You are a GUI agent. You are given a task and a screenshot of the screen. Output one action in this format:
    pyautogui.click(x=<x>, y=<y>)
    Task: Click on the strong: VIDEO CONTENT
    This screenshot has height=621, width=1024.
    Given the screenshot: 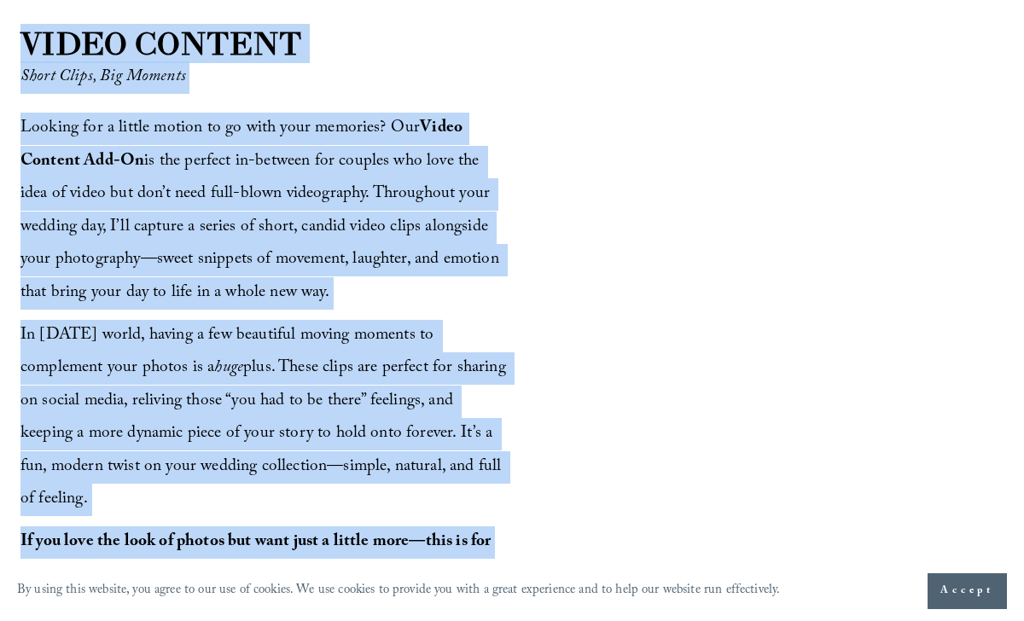 What is the action you would take?
    pyautogui.click(x=161, y=44)
    